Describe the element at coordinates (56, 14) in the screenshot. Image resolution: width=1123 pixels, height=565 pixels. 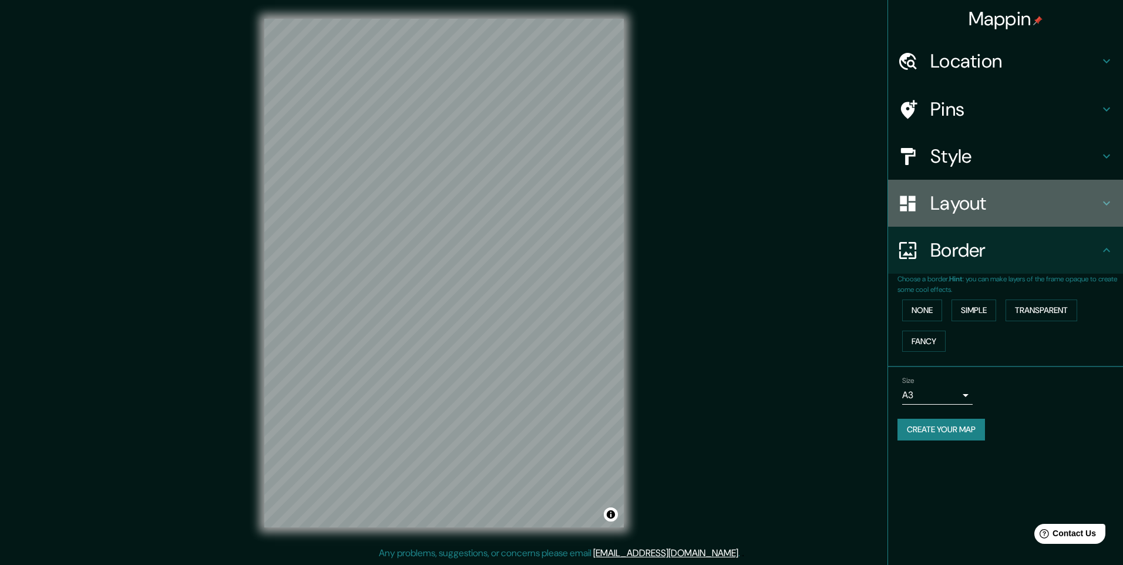
I see `span: Contact Us` at that location.